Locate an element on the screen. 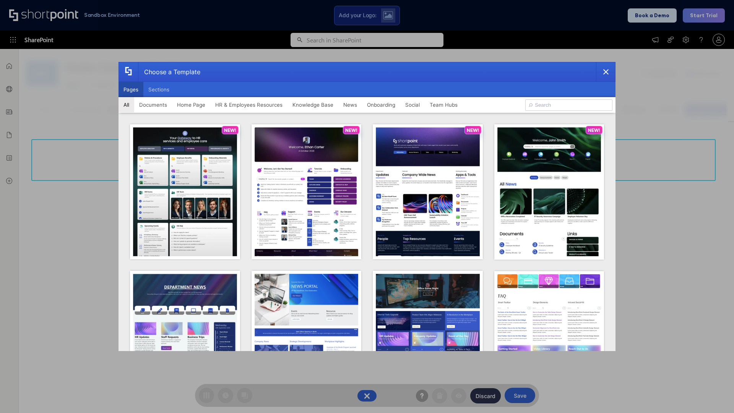 The width and height of the screenshot is (734, 413). button: Onboarding is located at coordinates (381, 105).